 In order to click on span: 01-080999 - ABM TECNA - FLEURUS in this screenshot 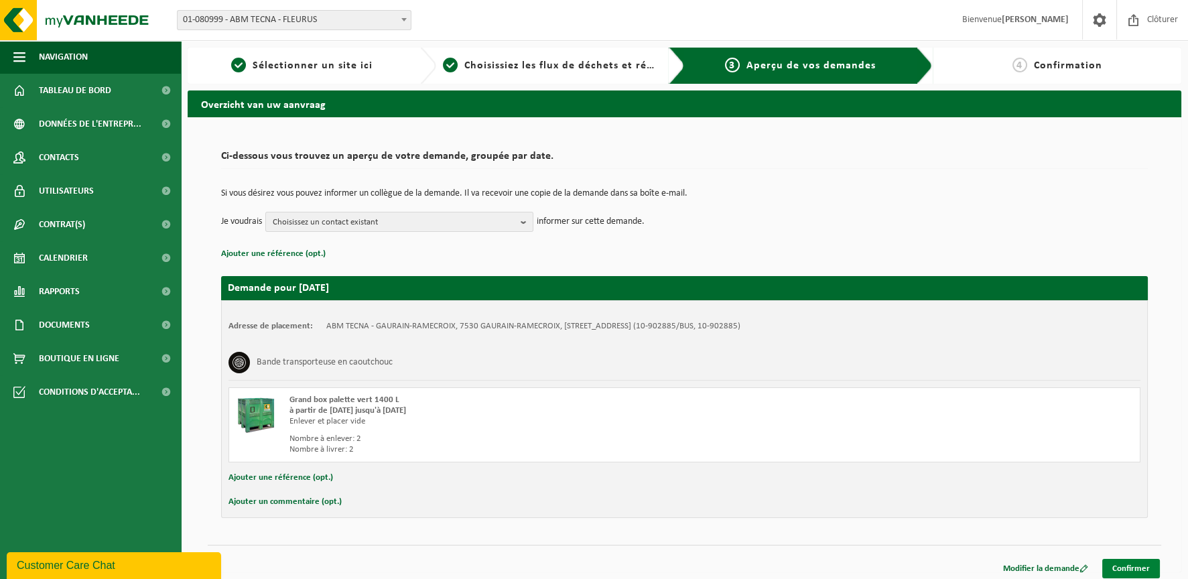, I will do `click(294, 20)`.